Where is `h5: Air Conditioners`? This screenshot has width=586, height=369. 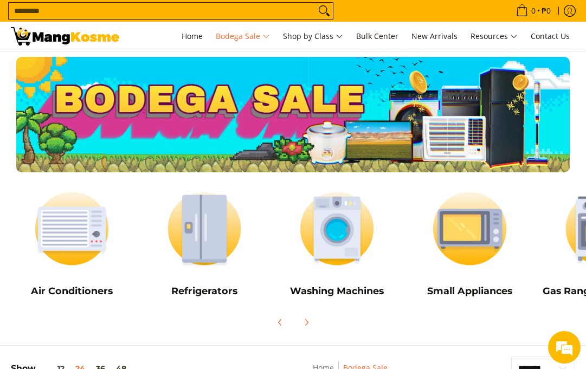 h5: Air Conditioners is located at coordinates (72, 291).